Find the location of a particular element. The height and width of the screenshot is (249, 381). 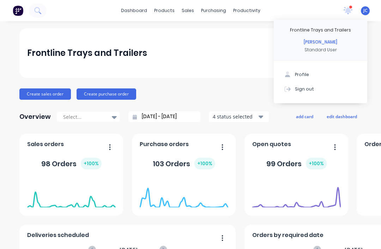

div: products is located at coordinates (165, 11).